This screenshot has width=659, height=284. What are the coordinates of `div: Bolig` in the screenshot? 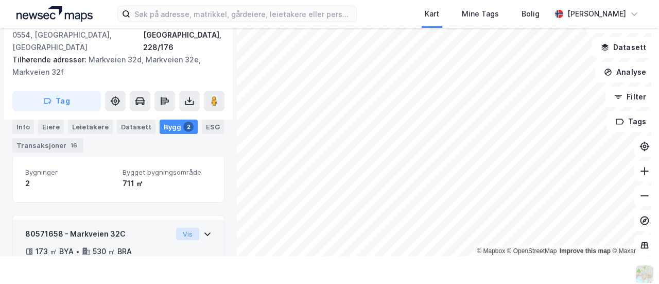 It's located at (531, 14).